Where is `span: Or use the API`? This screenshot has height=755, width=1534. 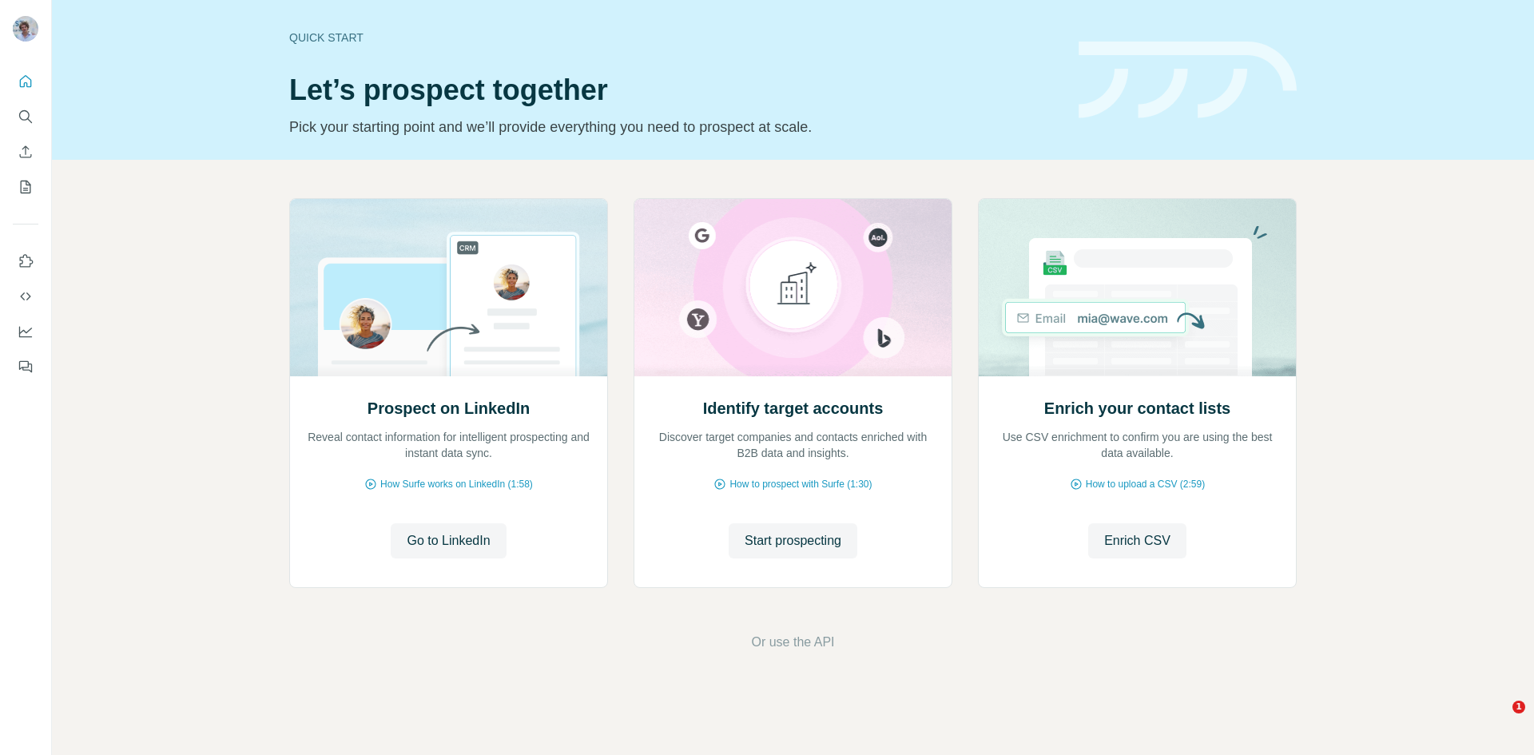 span: Or use the API is located at coordinates (793, 643).